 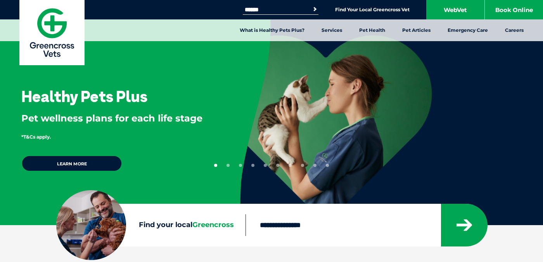 I want to click on button: 2 of 10, so click(x=228, y=165).